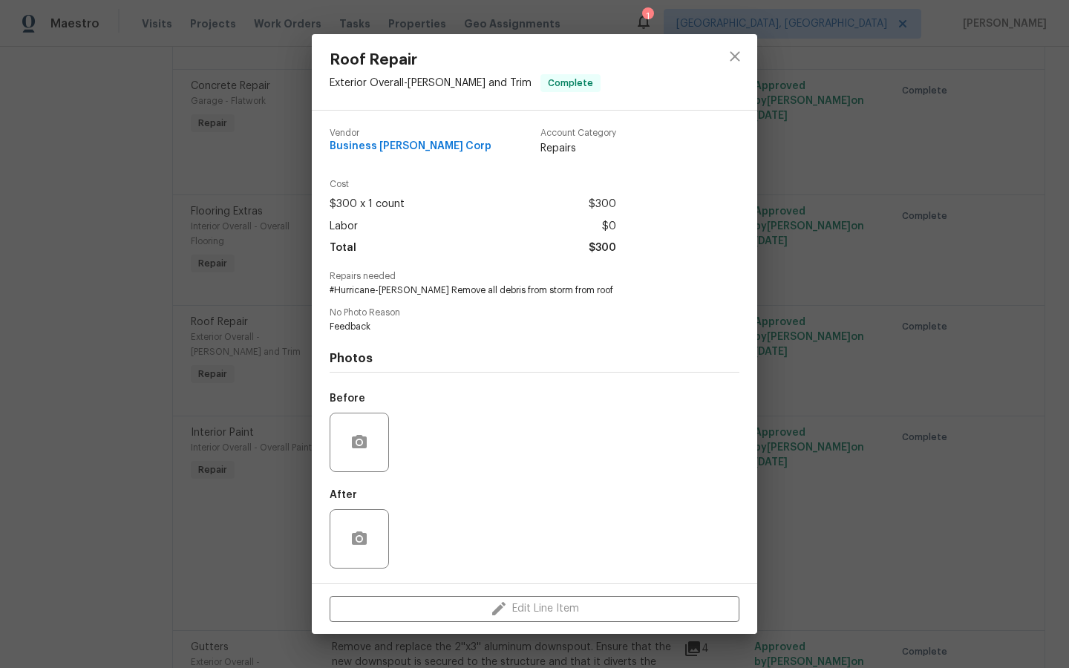 The image size is (1069, 668). I want to click on span: No Photo Reason, so click(535, 313).